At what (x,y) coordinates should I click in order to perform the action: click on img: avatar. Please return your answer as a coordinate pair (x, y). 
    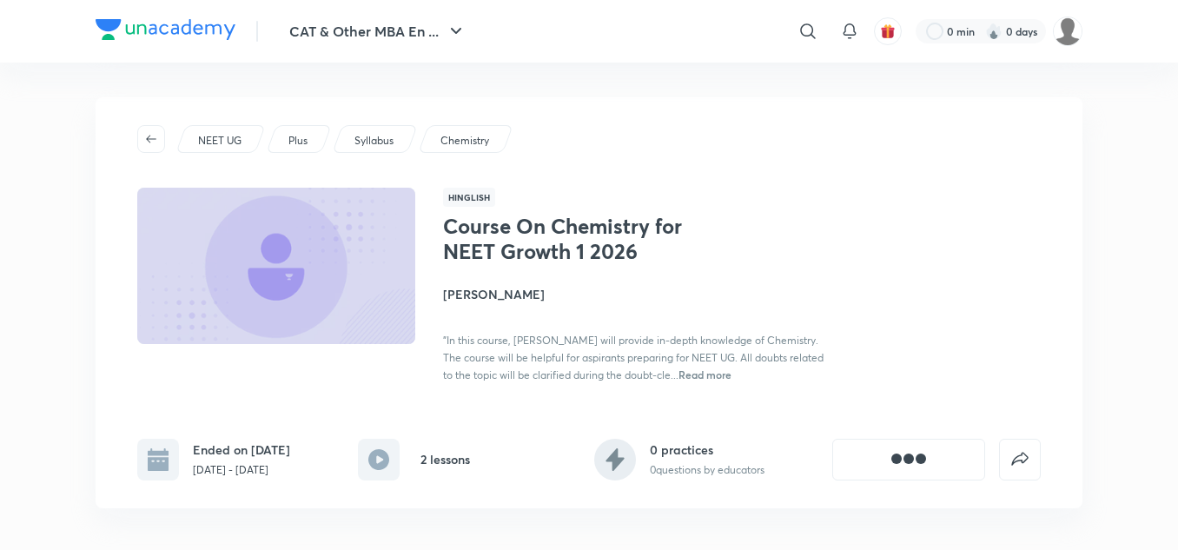
    Looking at the image, I should click on (888, 31).